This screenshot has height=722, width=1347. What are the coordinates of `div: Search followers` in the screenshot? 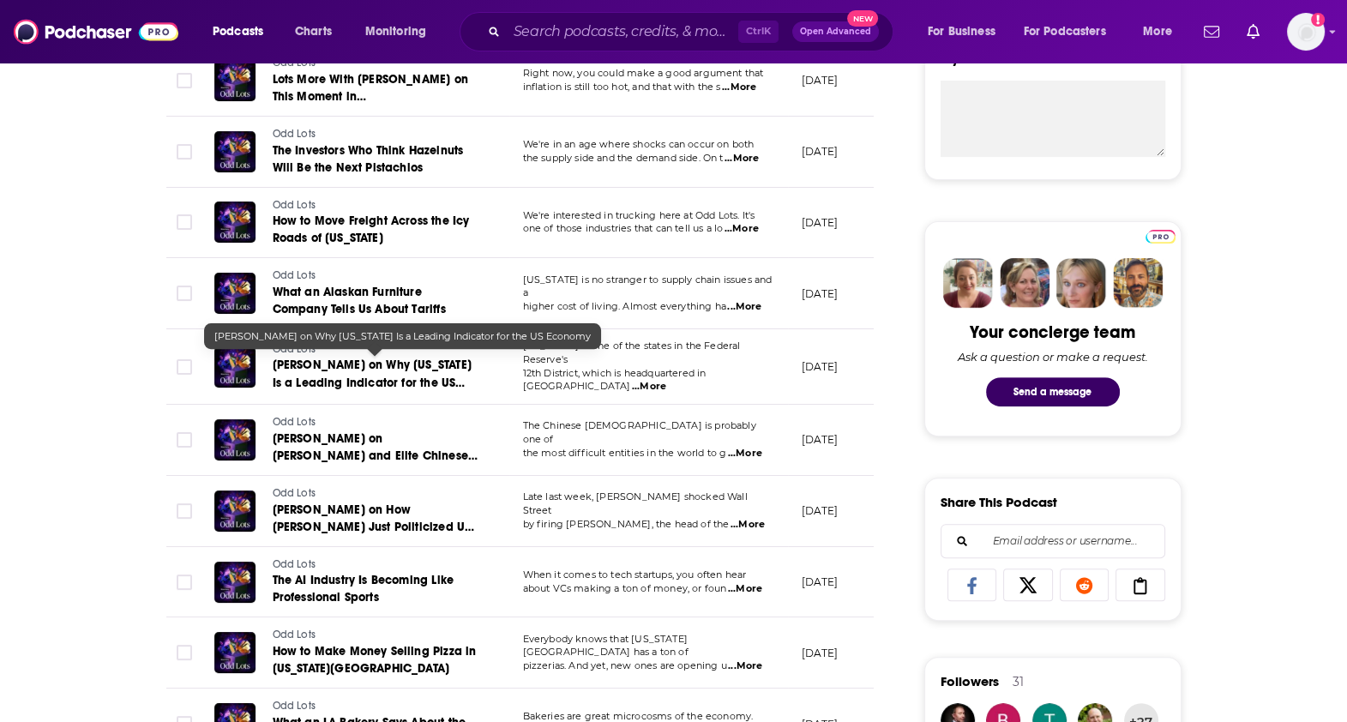 It's located at (1053, 541).